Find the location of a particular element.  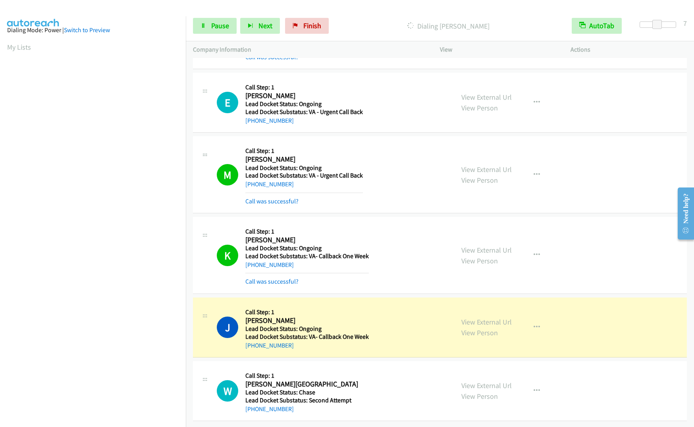

button: AutoTab is located at coordinates (597, 26).